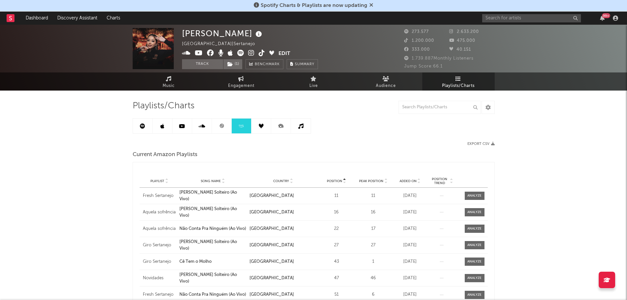  What do you see at coordinates (157, 181) in the screenshot?
I see `span: Playlist` at bounding box center [157, 181].